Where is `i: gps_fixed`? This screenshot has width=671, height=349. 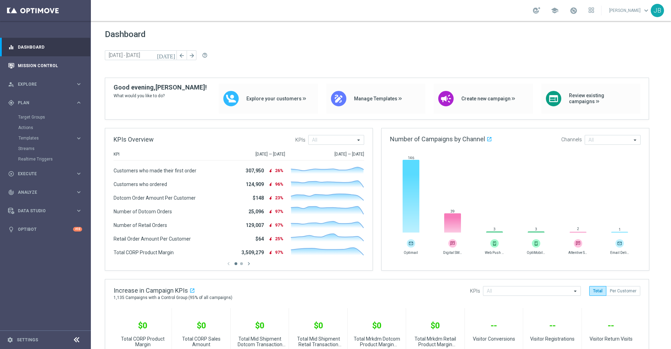 i: gps_fixed is located at coordinates (11, 103).